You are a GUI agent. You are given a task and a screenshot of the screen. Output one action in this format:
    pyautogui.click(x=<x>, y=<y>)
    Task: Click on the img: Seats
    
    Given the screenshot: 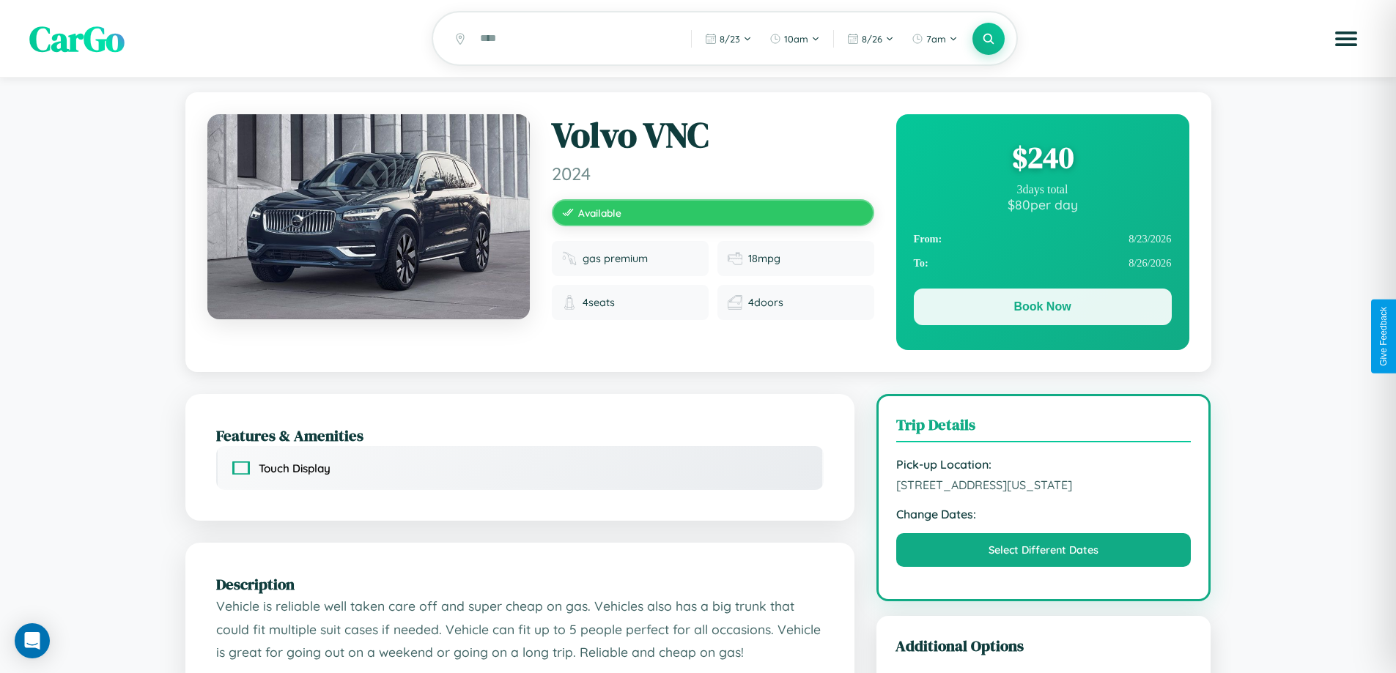 What is the action you would take?
    pyautogui.click(x=569, y=303)
    